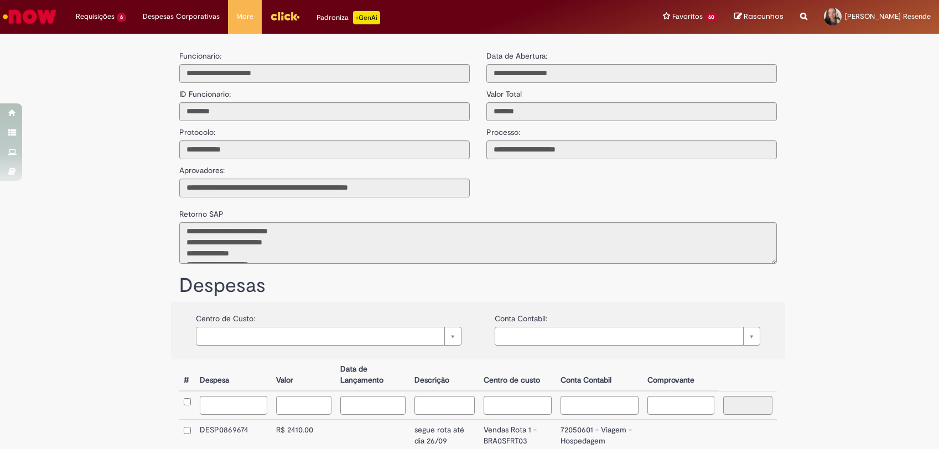  What do you see at coordinates (764, 16) in the screenshot?
I see `span: Rascunhos` at bounding box center [764, 16].